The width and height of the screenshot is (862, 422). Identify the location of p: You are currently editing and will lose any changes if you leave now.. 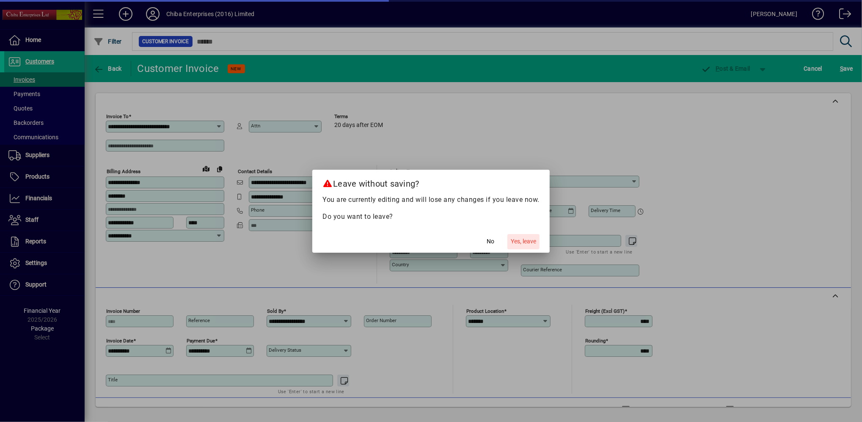
(431, 200).